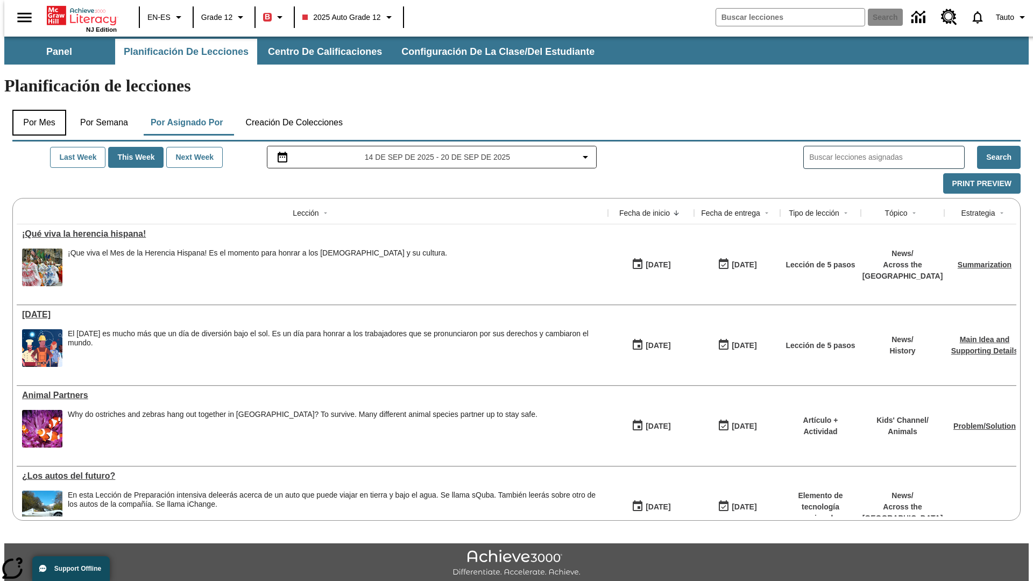  Describe the element at coordinates (257, 267) in the screenshot. I see `div: ¡Que viva el Mes de la Herencia Hispana! Es el momento para honrar a los hispanoamericanos y su c...` at that location.